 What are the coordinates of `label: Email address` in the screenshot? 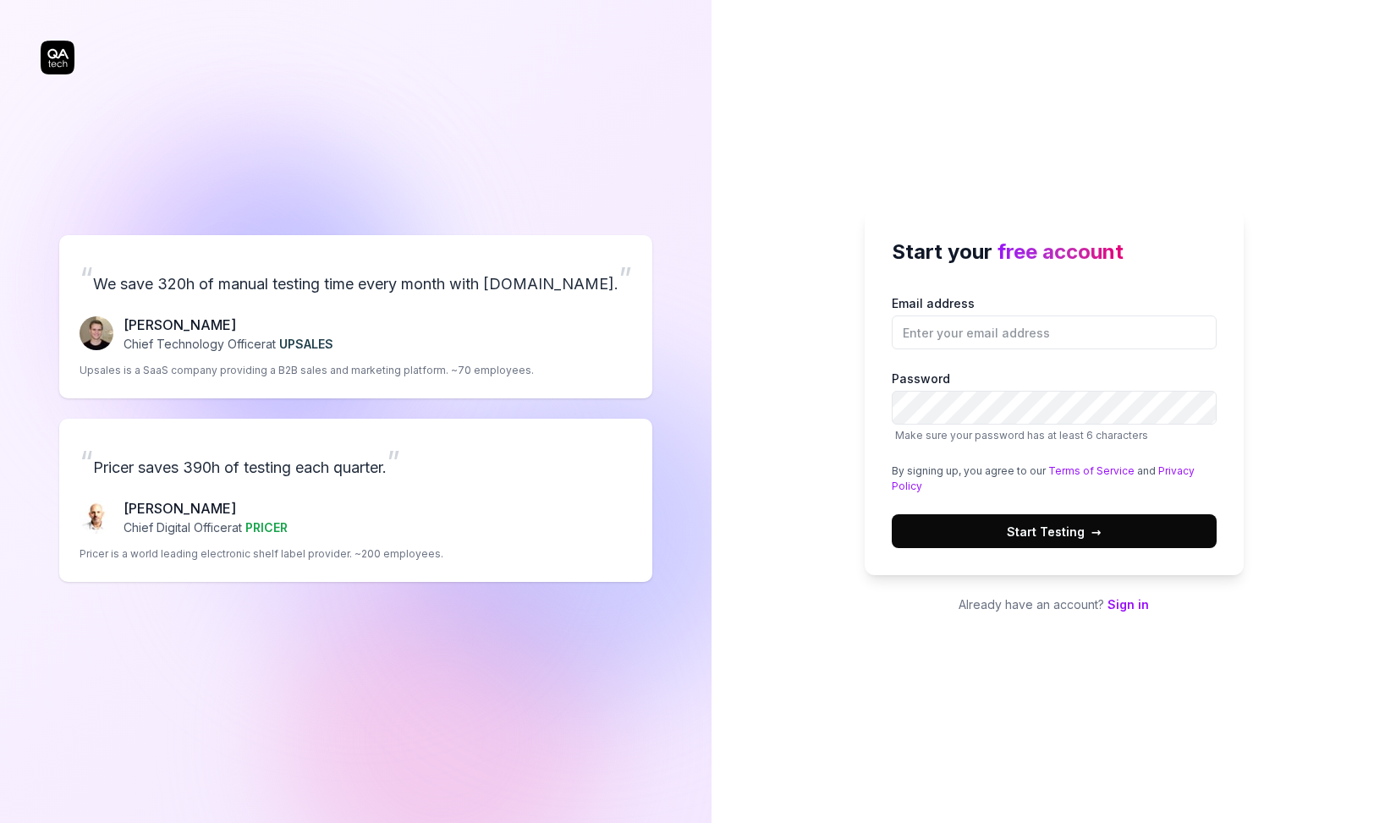 It's located at (1054, 321).